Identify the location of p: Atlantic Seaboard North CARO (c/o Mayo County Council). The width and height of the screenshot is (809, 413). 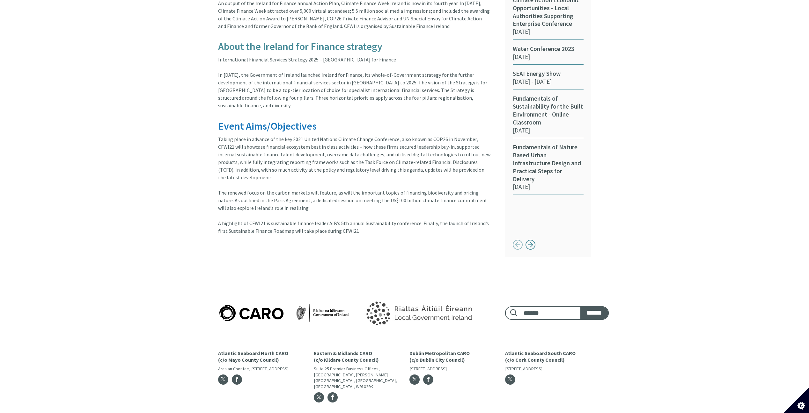
(261, 357).